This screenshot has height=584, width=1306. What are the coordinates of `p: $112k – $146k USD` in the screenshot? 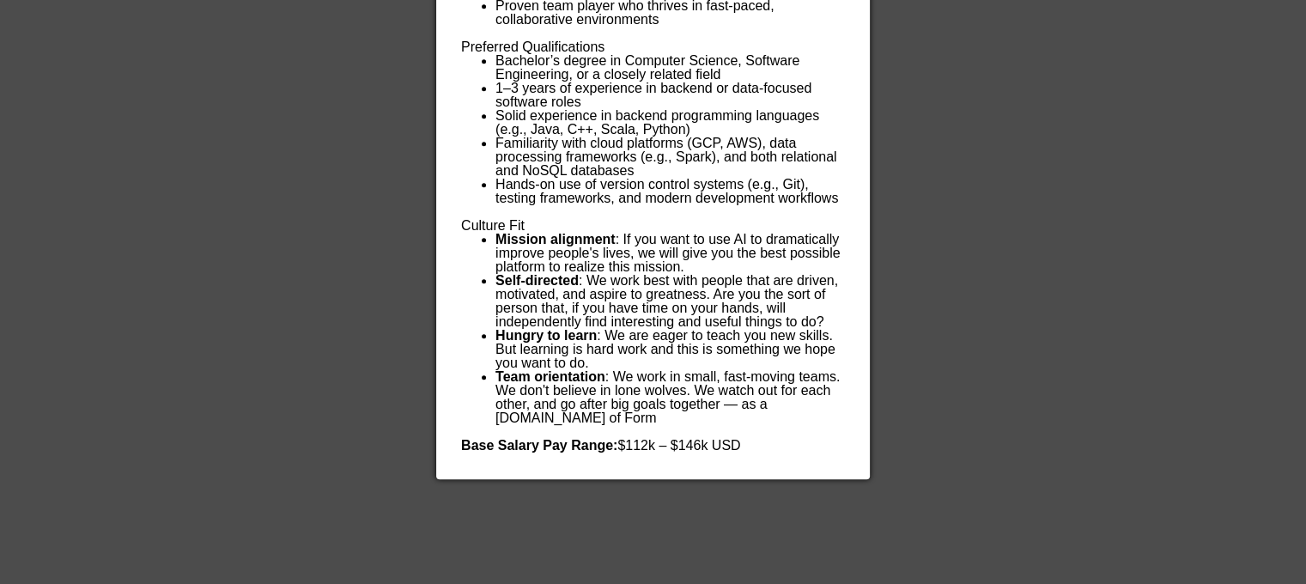 It's located at (653, 446).